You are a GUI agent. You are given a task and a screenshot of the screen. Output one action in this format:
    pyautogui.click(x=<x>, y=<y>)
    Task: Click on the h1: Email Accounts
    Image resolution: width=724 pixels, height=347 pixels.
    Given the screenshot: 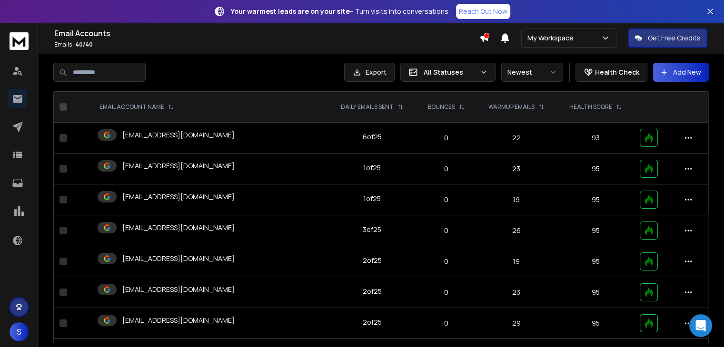 What is the action you would take?
    pyautogui.click(x=267, y=33)
    